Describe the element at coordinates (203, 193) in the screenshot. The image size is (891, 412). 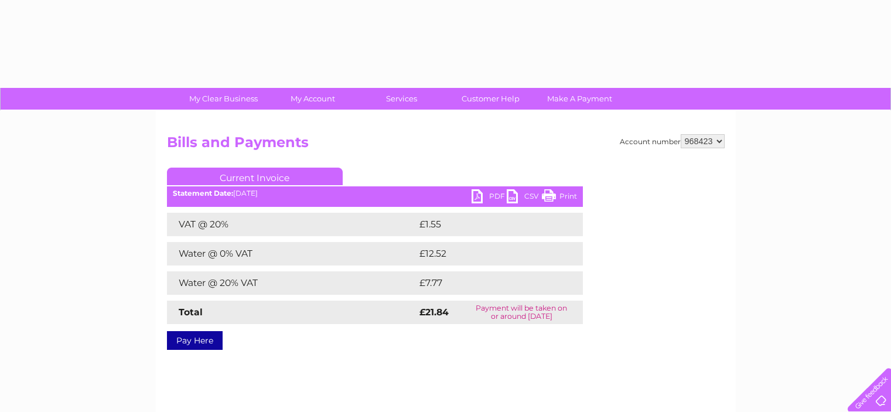
I see `b: Statement Date:` at that location.